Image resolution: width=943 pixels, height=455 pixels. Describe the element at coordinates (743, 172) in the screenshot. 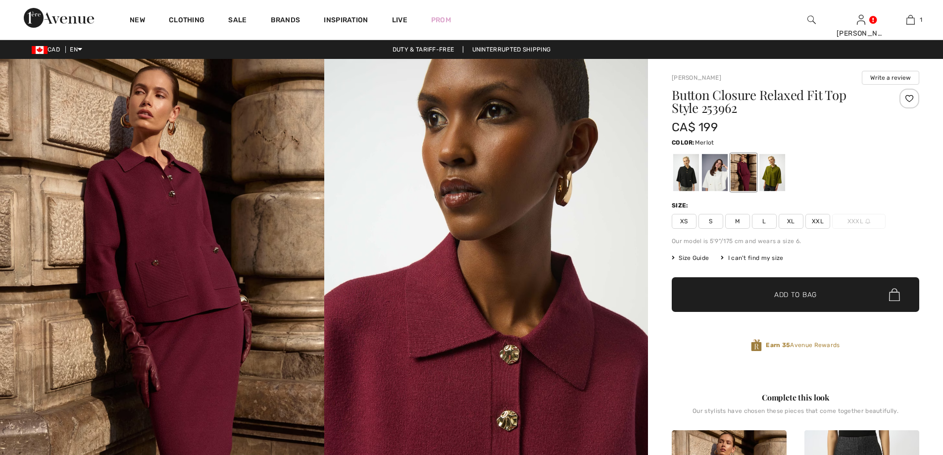

I see `div: Merlot` at that location.